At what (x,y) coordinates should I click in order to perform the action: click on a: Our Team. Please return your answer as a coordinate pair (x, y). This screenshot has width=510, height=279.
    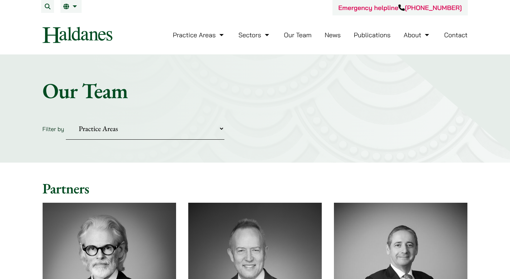
    Looking at the image, I should click on (298, 35).